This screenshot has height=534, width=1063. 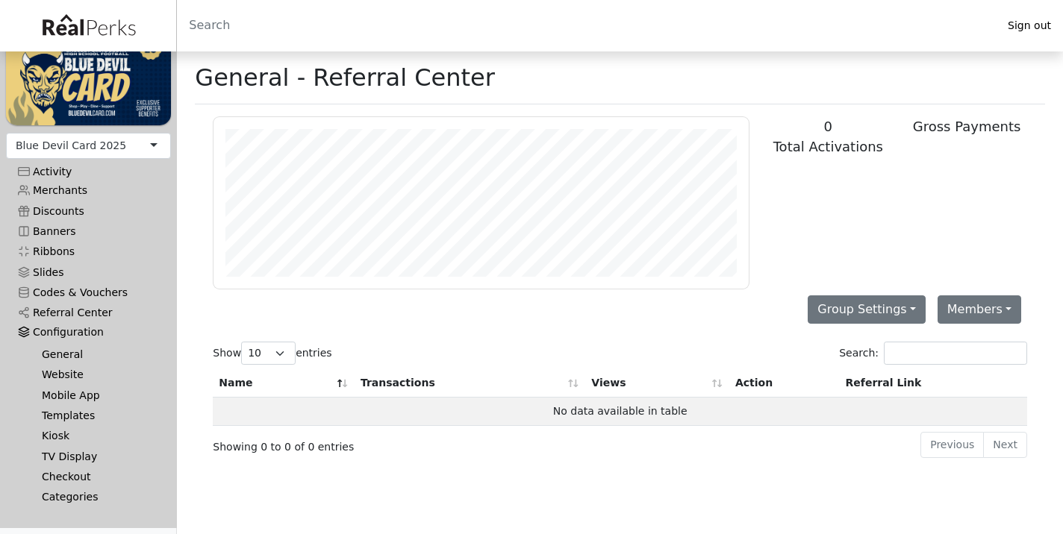 I want to click on img: real_perks_logo-01.svg, so click(x=88, y=25).